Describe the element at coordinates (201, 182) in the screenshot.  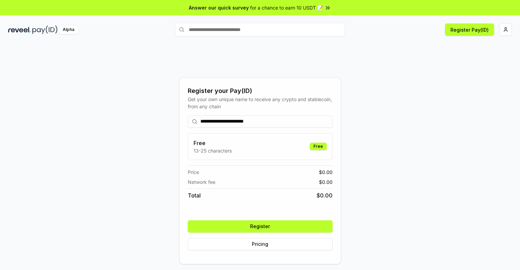
I see `span: Network fee` at that location.